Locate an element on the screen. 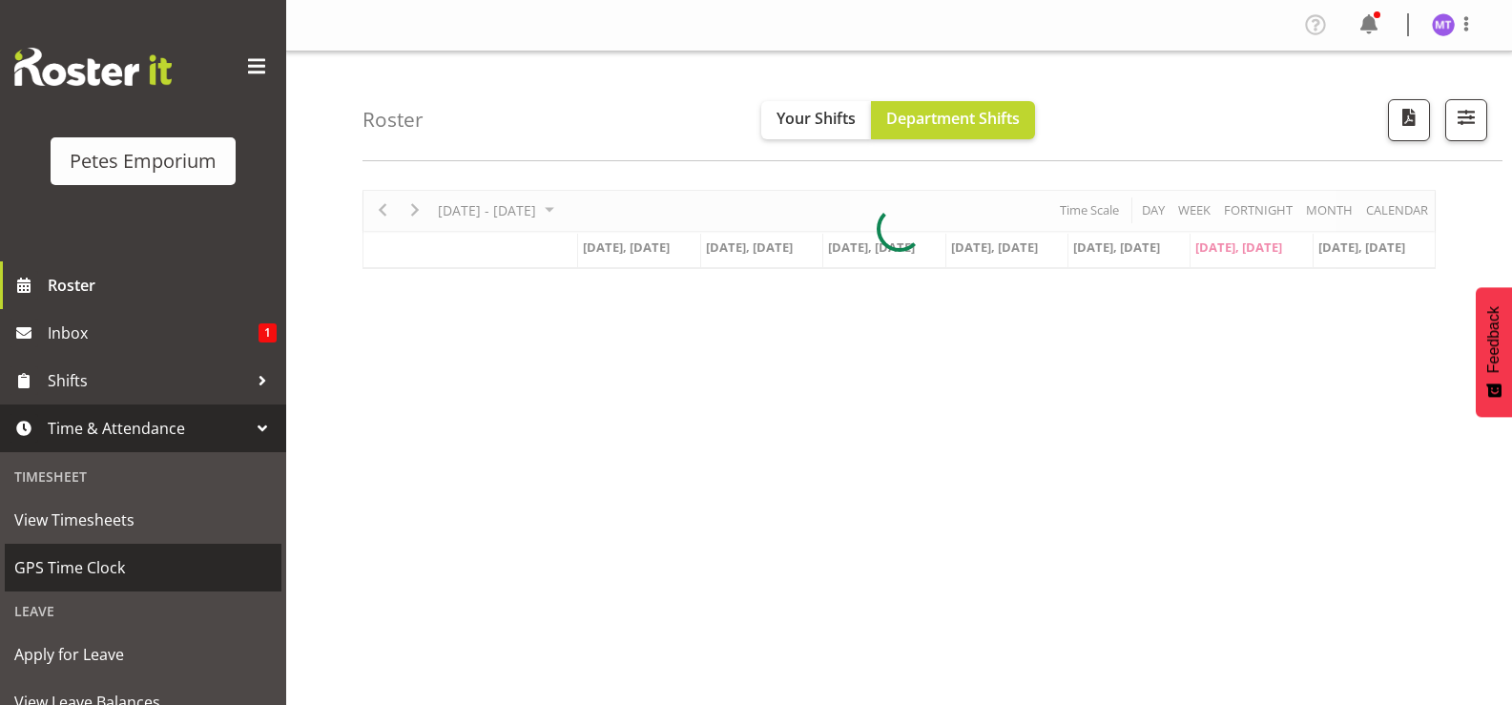 The image size is (1512, 705). span: Inbox is located at coordinates (153, 333).